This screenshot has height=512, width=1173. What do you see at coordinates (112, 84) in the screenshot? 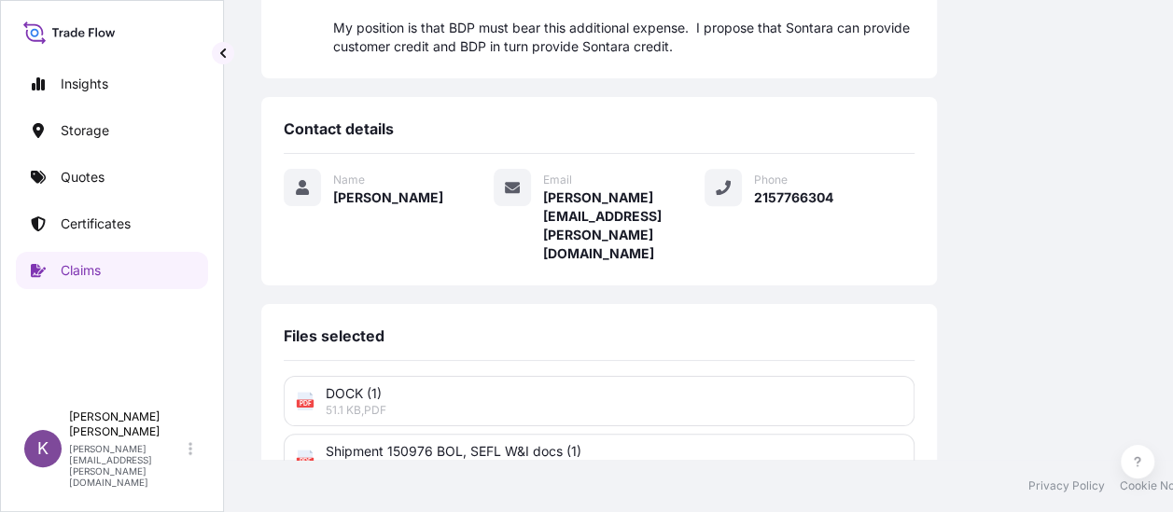
I see `a: Insights` at bounding box center [112, 84].